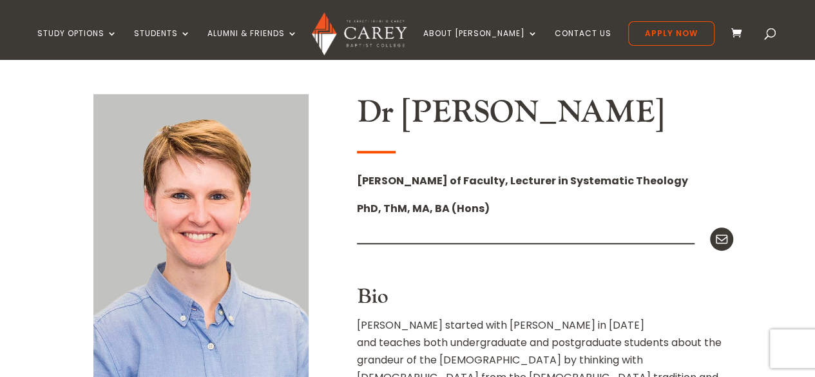 The width and height of the screenshot is (815, 377). What do you see at coordinates (162, 44) in the screenshot?
I see `a: Students` at bounding box center [162, 44].